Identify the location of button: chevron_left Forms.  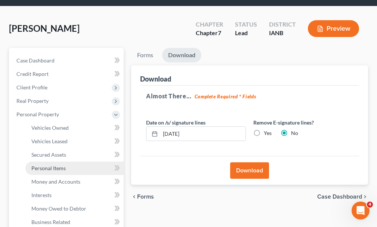
(148, 197).